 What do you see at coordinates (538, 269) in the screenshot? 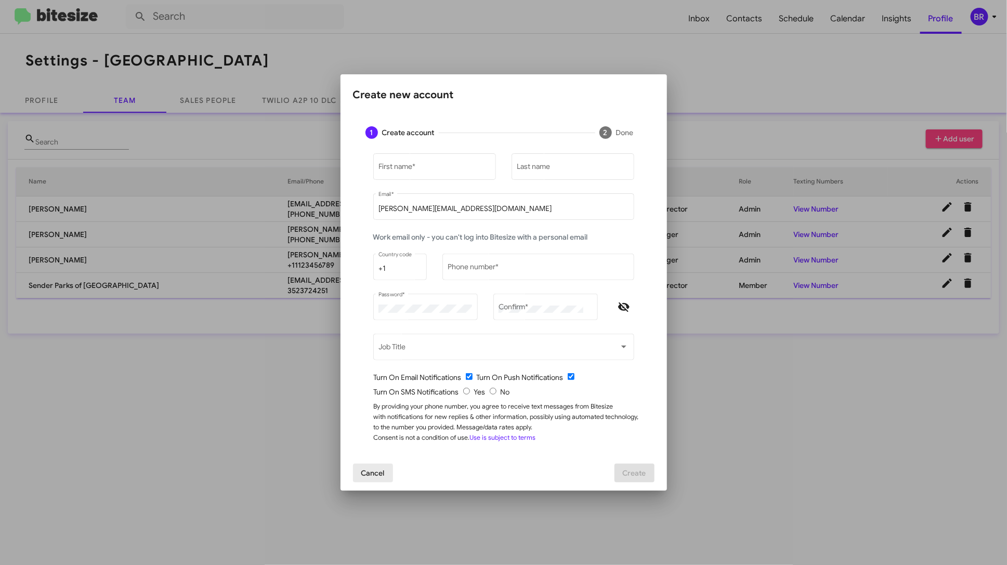
I see `input: 23456789` at bounding box center [538, 269].